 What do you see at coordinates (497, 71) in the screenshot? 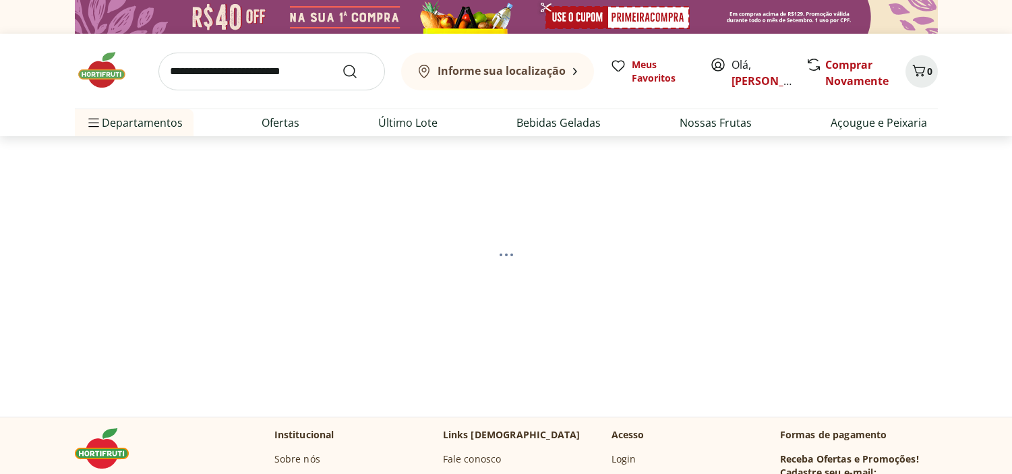
I see `button: Informe sua localização` at bounding box center [497, 71].